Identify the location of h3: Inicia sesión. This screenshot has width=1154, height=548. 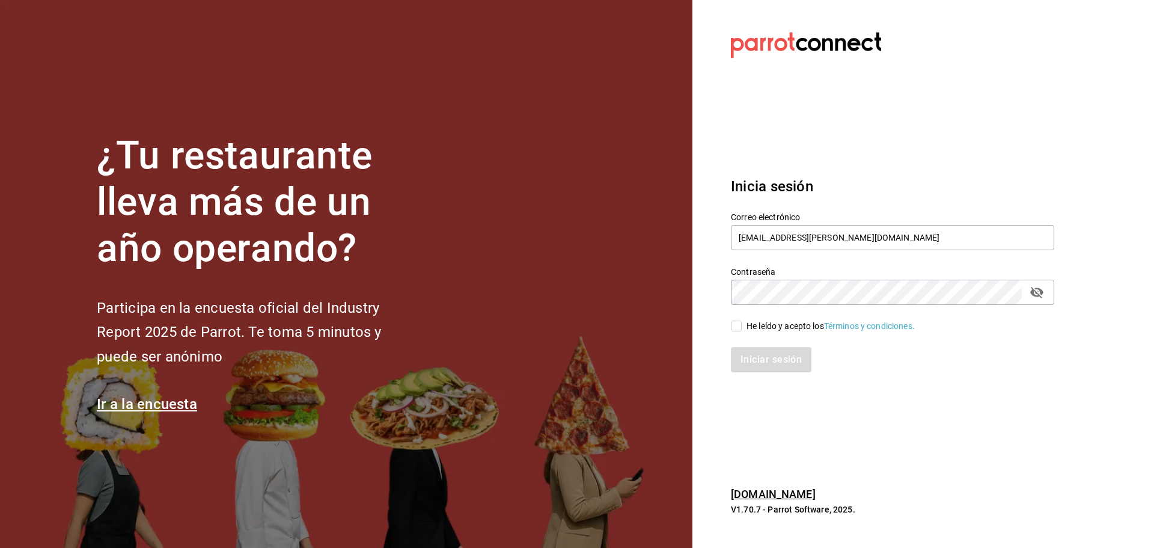
(893, 186).